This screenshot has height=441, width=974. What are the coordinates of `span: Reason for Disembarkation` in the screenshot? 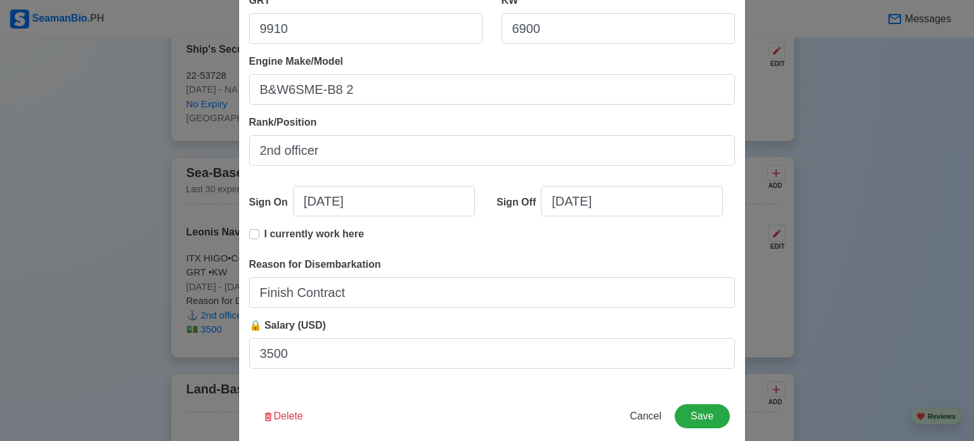 It's located at (315, 264).